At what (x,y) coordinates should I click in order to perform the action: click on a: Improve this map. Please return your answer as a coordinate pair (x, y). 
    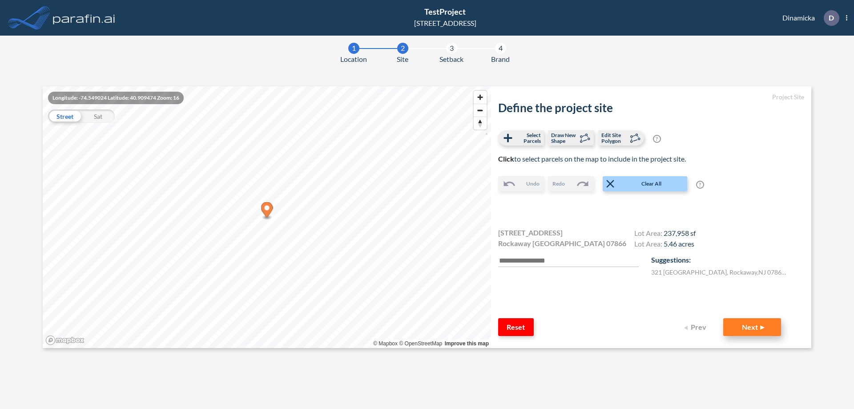
    Looking at the image, I should click on (466, 343).